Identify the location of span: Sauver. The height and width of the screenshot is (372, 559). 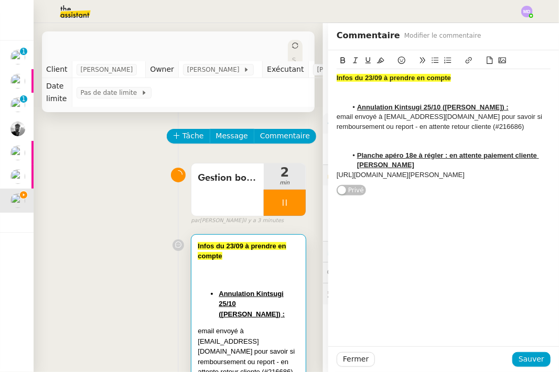
(531, 359).